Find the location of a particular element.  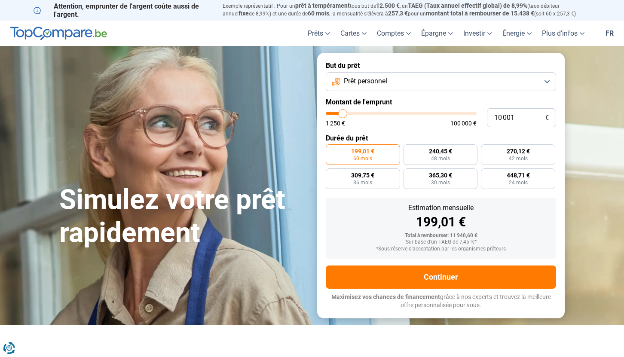

p: Exemple représentatif : Pour un tous but de , un (taux débiteur annuel de 8,99%) et une durée de ... is located at coordinates (407, 10).